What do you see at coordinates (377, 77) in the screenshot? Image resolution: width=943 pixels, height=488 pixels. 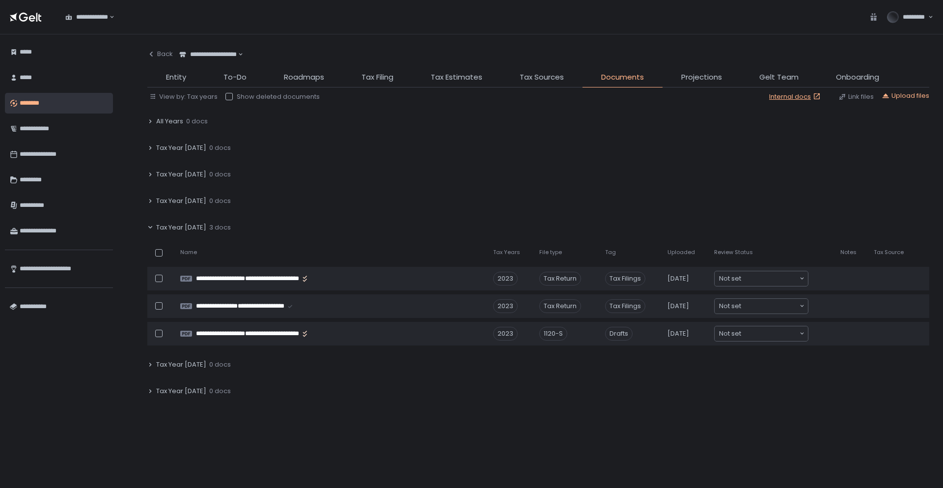 I see `span: Tax Filing` at bounding box center [377, 77].